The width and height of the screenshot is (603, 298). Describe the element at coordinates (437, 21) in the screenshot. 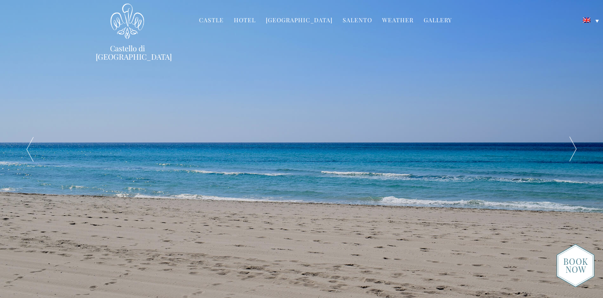

I see `a: Gallery` at that location.